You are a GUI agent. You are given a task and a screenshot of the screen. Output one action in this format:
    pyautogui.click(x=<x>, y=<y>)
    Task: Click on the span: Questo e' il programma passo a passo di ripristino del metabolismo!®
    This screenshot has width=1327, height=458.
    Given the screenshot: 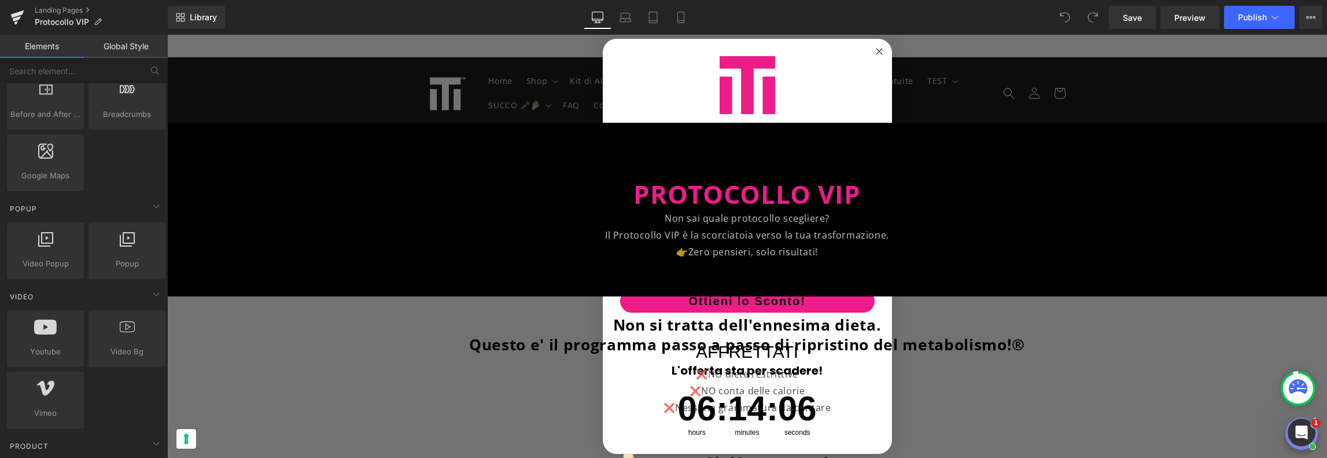 What is the action you would take?
    pyautogui.click(x=580, y=310)
    